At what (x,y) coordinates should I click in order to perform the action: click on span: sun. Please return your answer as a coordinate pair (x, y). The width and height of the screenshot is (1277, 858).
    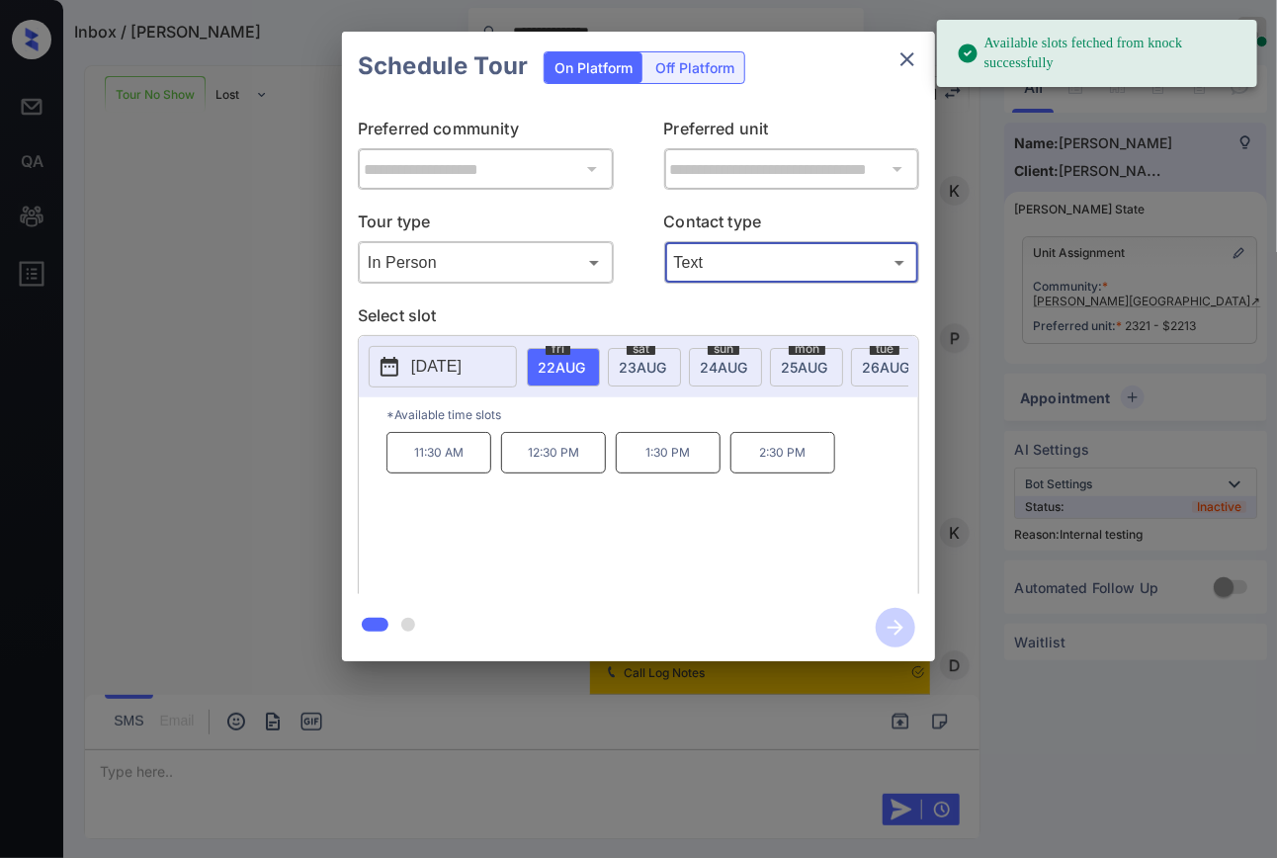
    Looking at the image, I should click on (723, 349).